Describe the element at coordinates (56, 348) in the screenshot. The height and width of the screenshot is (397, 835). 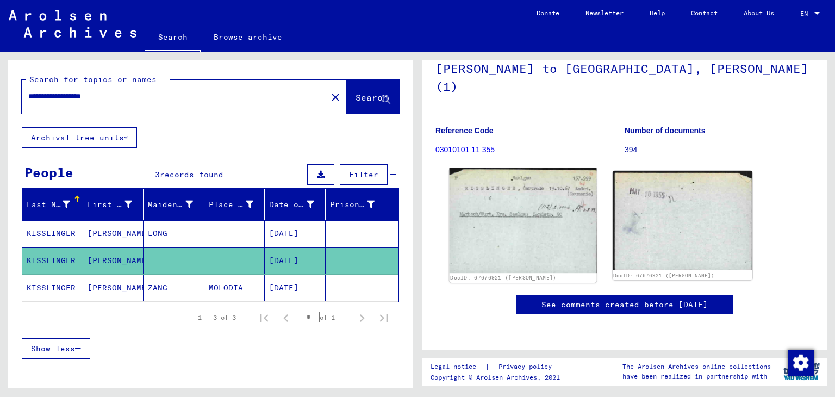
I see `button: Show less` at that location.